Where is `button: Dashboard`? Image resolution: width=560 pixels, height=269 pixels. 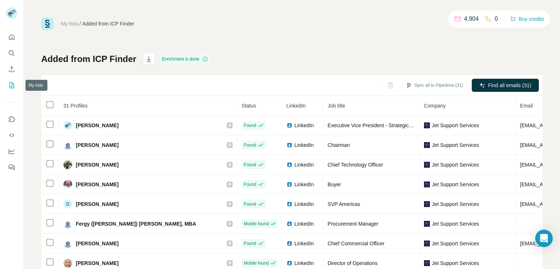 button: Dashboard is located at coordinates (12, 151).